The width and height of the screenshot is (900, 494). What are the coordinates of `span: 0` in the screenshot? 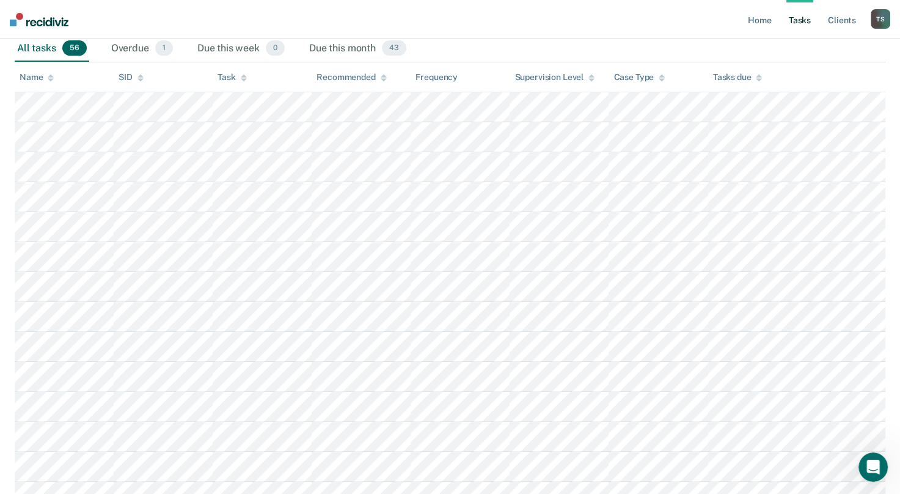 It's located at (275, 48).